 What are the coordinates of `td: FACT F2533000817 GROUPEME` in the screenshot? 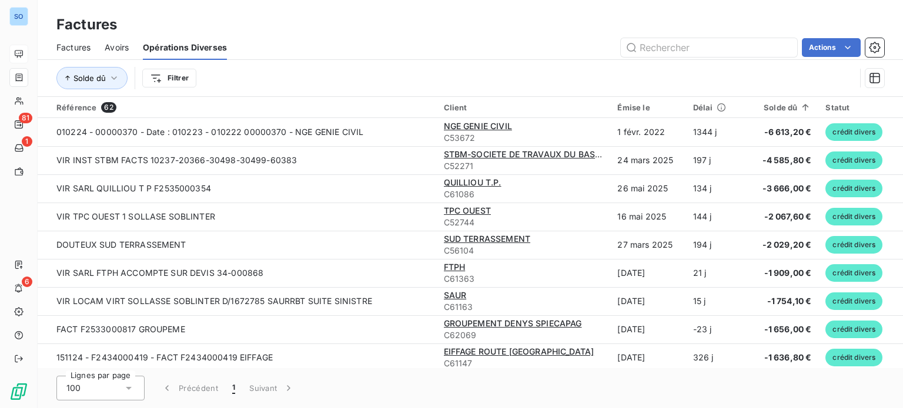 It's located at (237, 330).